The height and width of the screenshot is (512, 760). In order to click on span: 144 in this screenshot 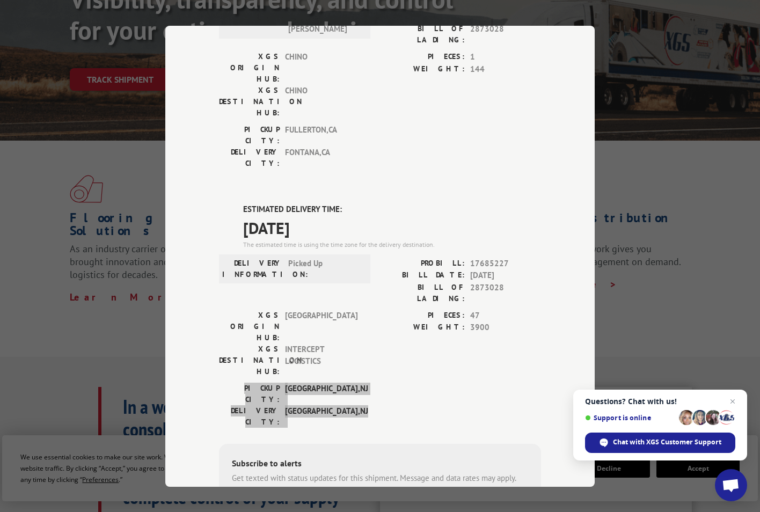, I will do `click(506, 69)`.